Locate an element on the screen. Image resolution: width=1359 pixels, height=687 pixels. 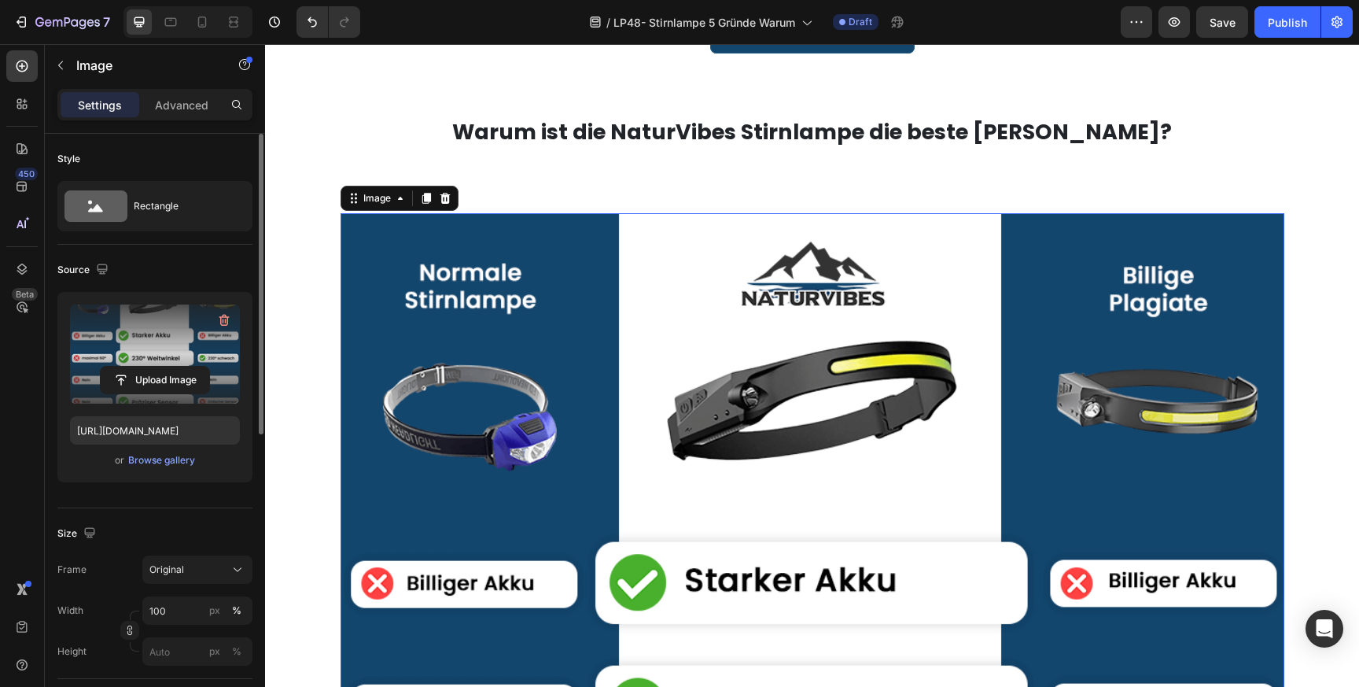
span: Save is located at coordinates (1222, 22).